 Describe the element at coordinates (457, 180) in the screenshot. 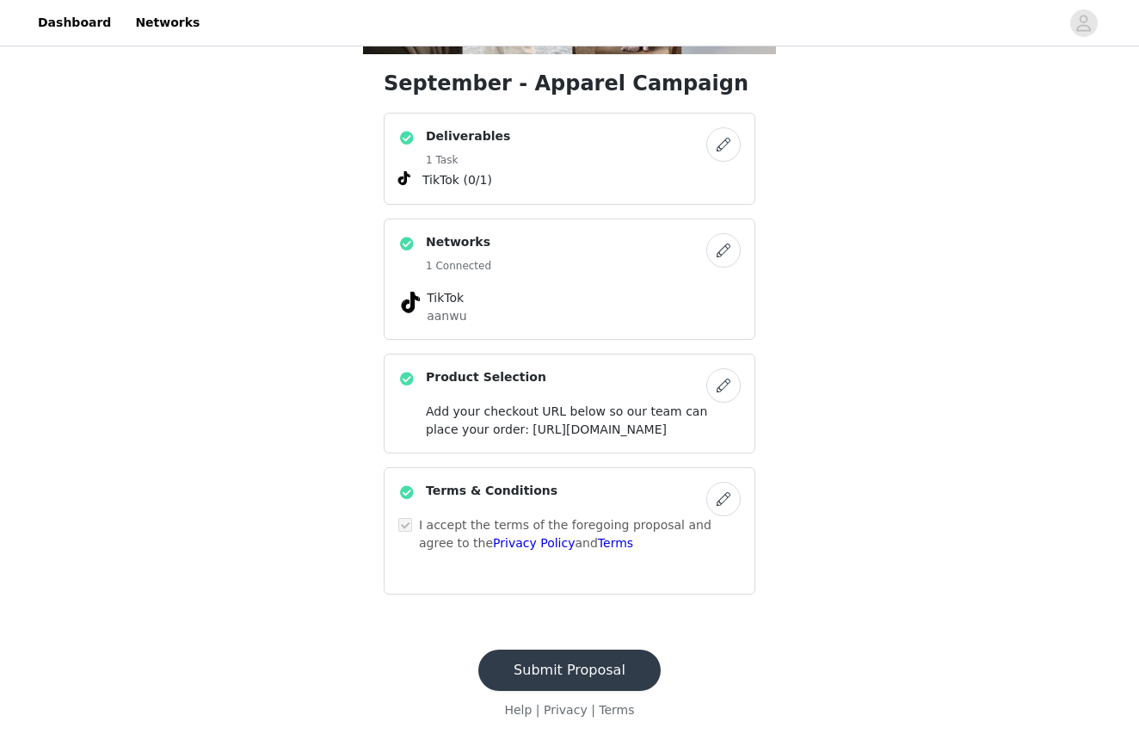

I see `span: TikTok (0/1)` at that location.